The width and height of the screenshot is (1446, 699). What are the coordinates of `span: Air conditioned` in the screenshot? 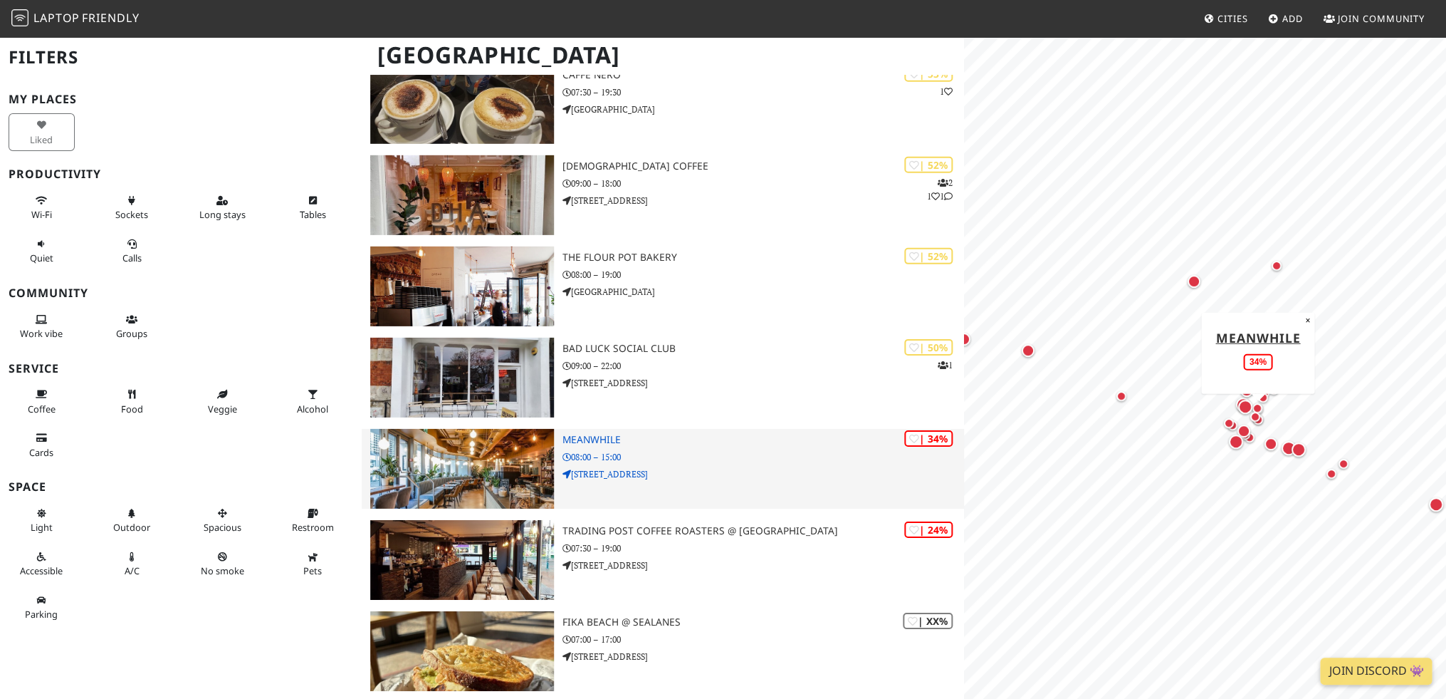 It's located at (132, 570).